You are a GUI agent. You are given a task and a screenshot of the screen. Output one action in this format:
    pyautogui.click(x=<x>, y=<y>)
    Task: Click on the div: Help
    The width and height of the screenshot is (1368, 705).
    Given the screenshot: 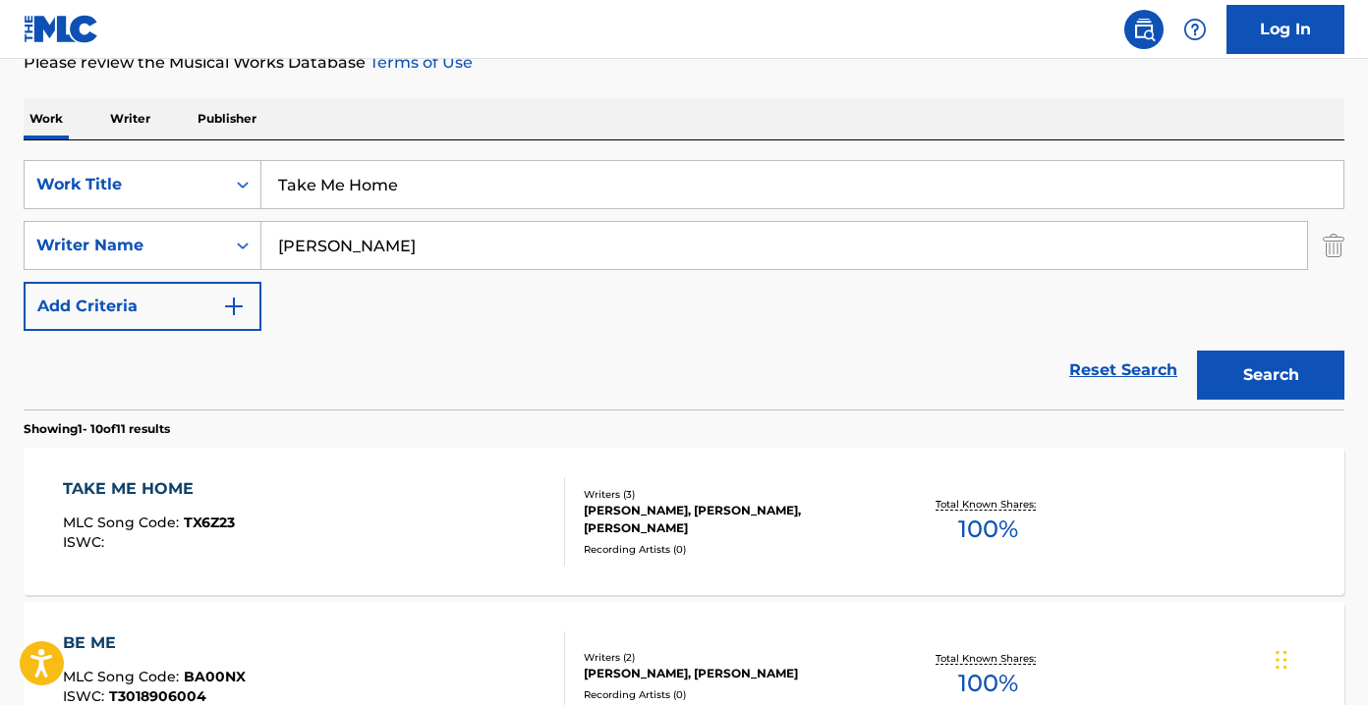 What is the action you would take?
    pyautogui.click(x=1195, y=29)
    